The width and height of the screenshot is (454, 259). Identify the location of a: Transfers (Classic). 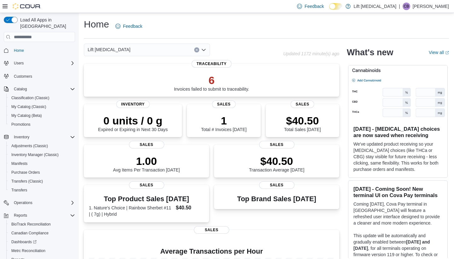
(27, 181).